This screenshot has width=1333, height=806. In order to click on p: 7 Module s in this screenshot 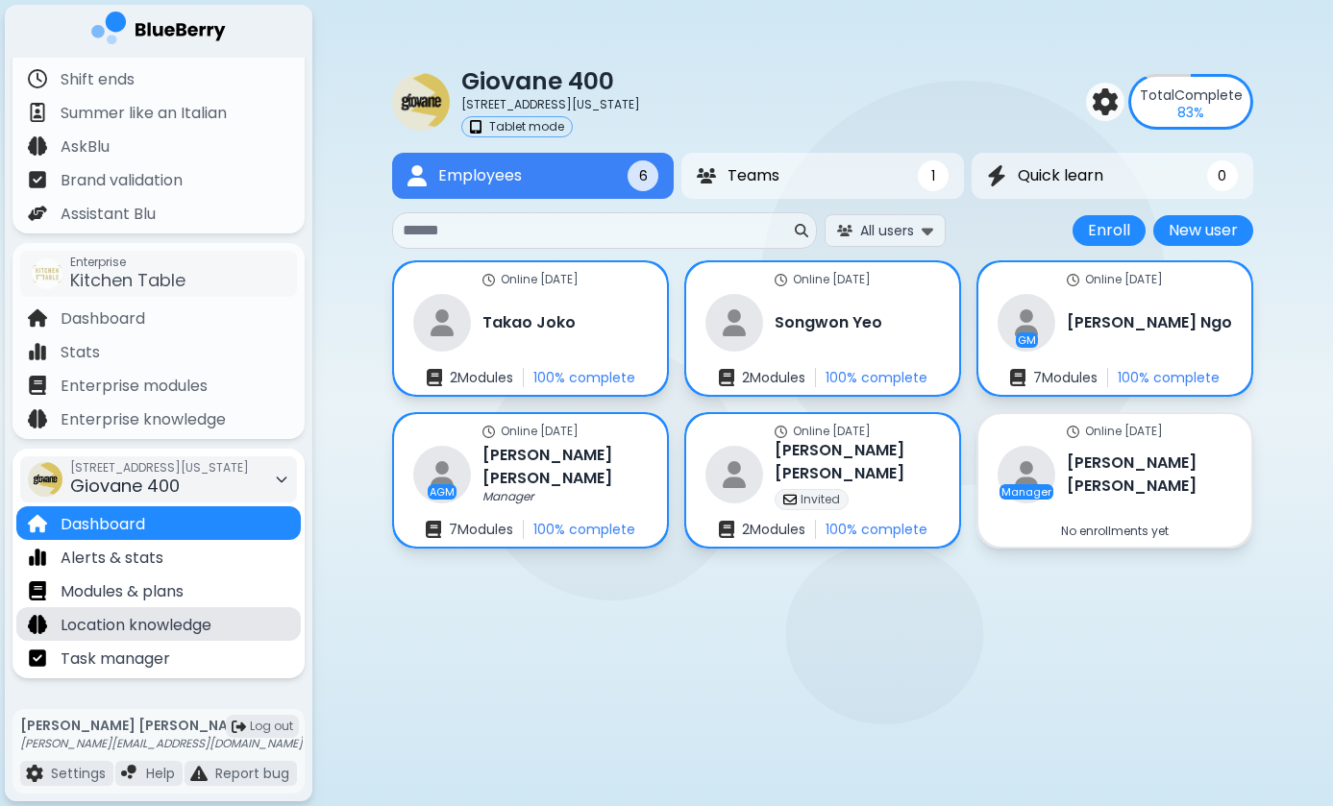, I will do `click(480, 529)`.